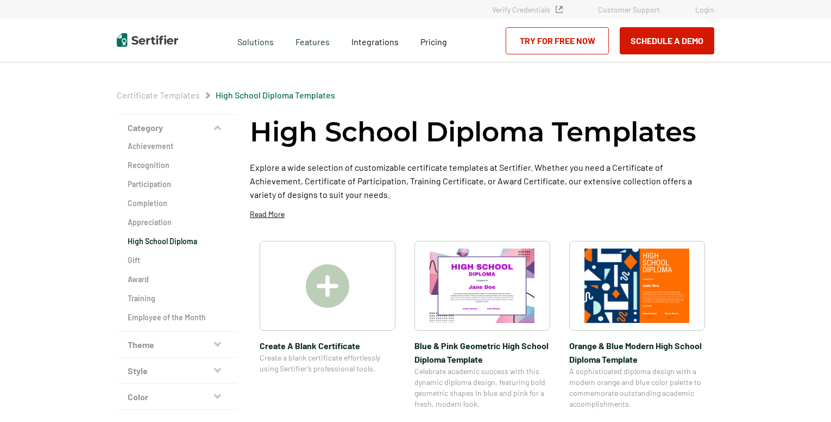 This screenshot has height=422, width=831. I want to click on span: A sophisticated diploma design with a modern orange and blue color palette to commemorate outstan..., so click(637, 387).